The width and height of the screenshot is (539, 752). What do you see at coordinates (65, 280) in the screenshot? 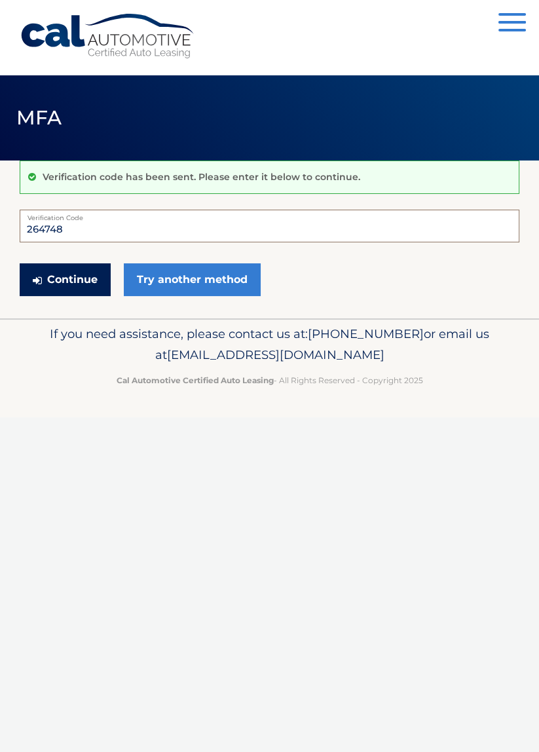
I see `button: Continue` at bounding box center [65, 280].